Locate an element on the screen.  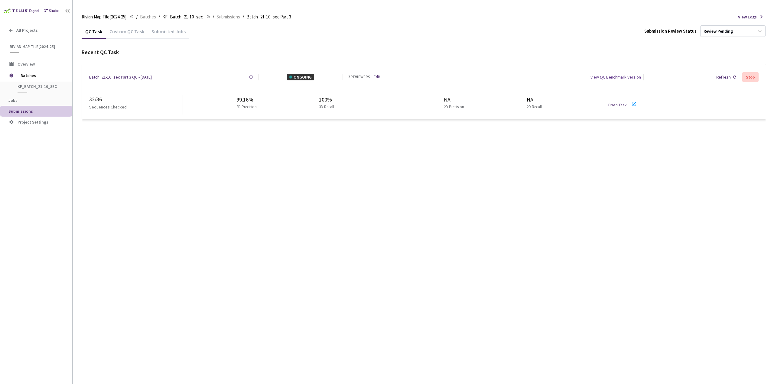
div: Custom QC Task is located at coordinates (127, 34).